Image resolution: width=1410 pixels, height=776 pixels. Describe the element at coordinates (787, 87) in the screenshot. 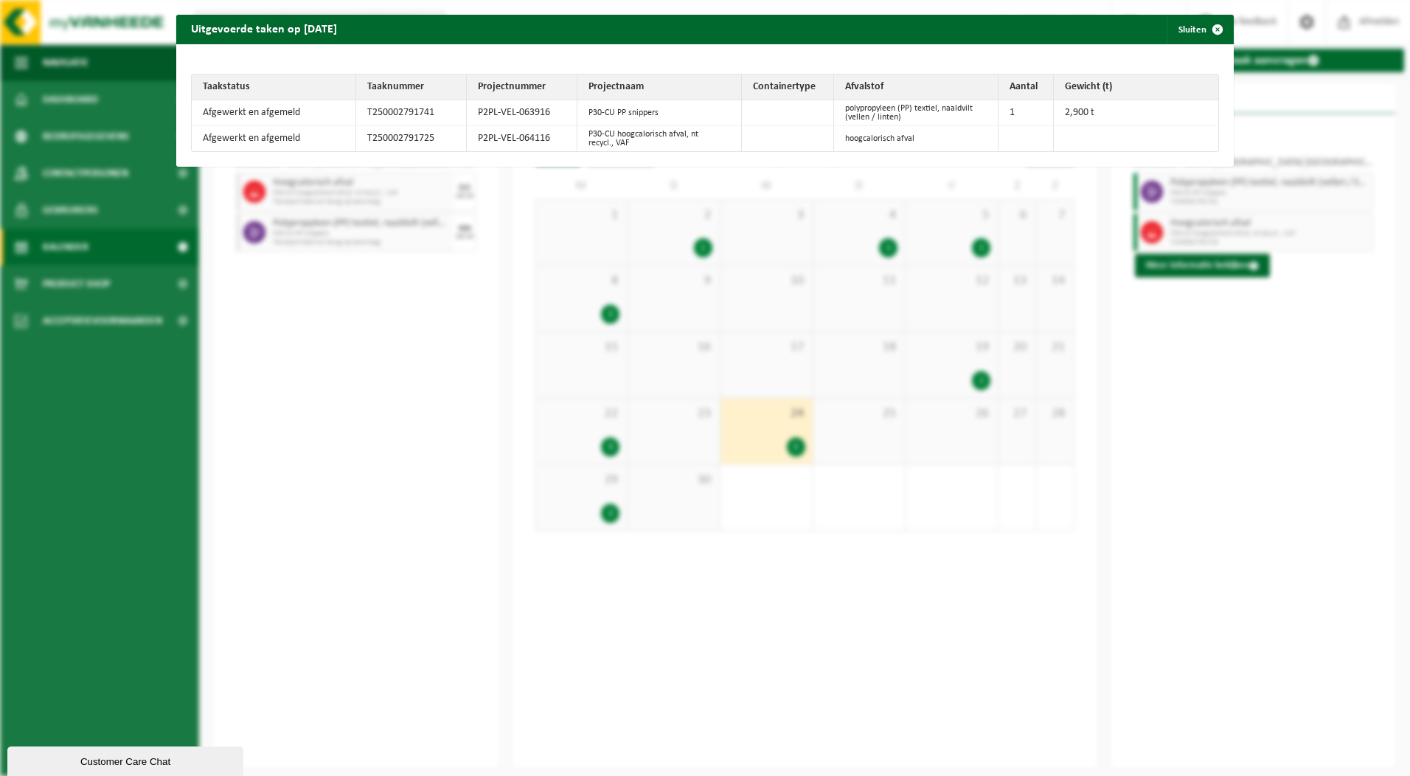

I see `th: Containertype` at that location.